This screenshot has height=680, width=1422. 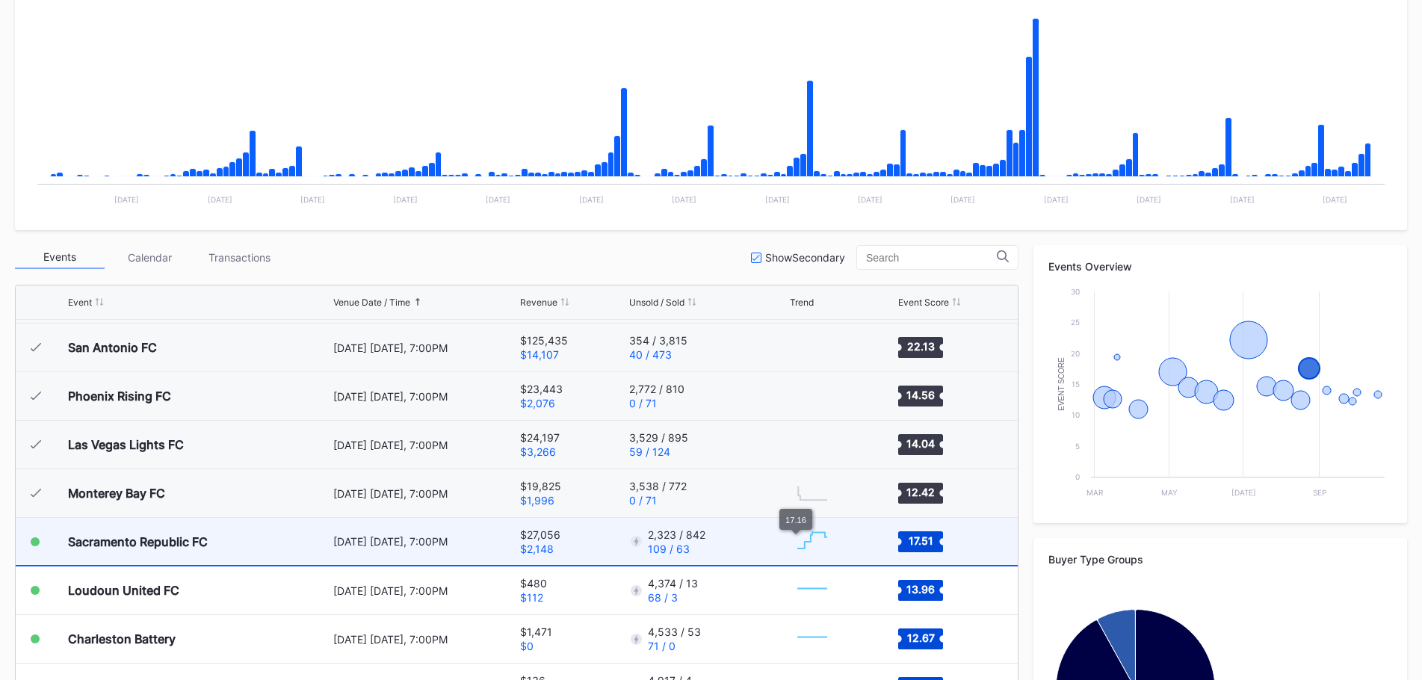 I want to click on div: Las Vegas Lights FC, so click(x=126, y=445).